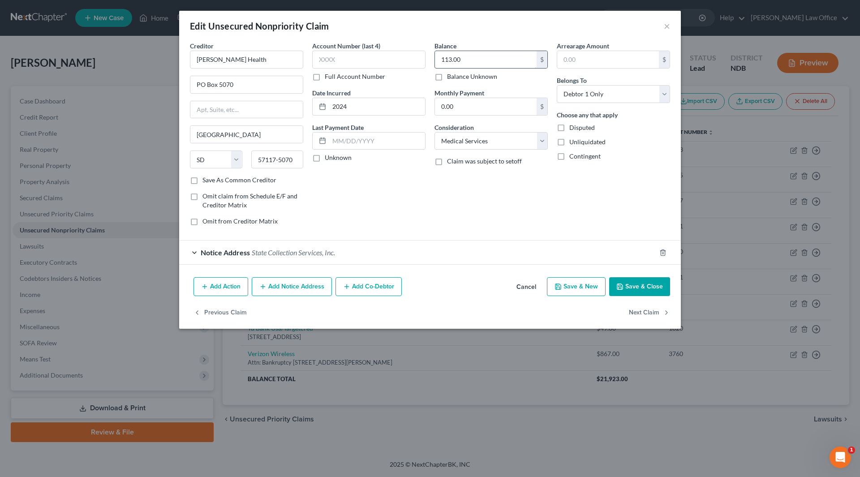 The height and width of the screenshot is (477, 860). I want to click on span: Notice Address, so click(225, 252).